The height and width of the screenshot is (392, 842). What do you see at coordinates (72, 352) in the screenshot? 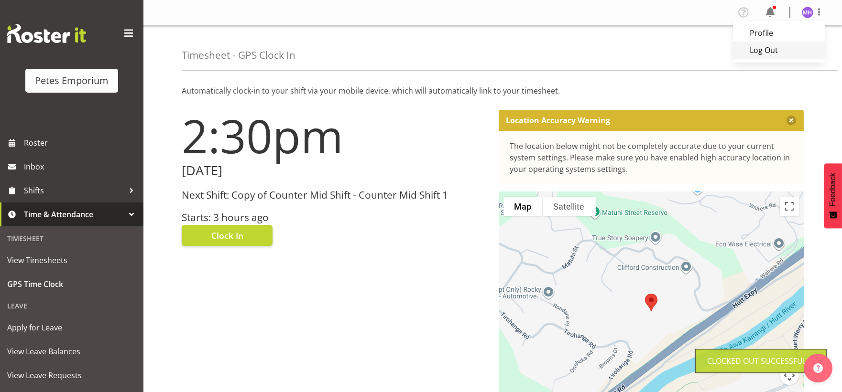
I see `span: View Leave Balances` at bounding box center [72, 352].